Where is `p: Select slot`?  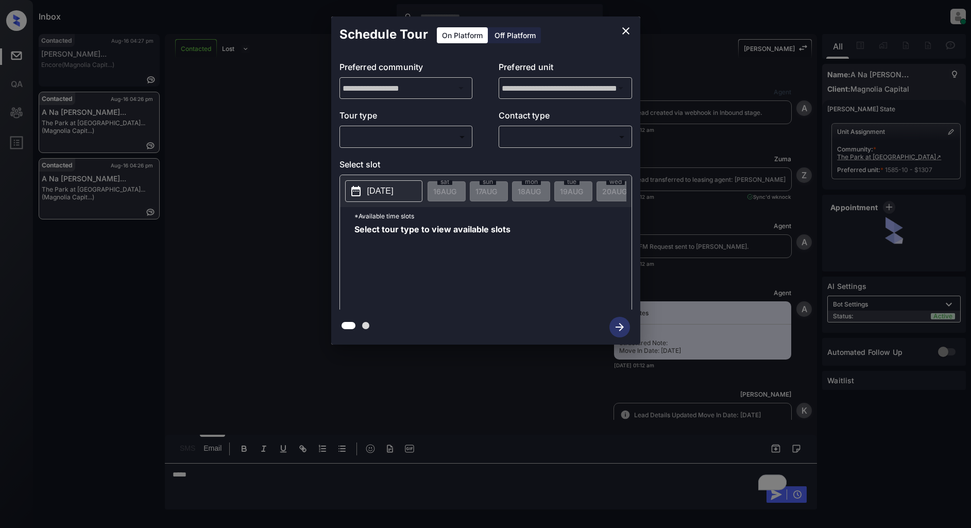
p: Select slot is located at coordinates (486, 166).